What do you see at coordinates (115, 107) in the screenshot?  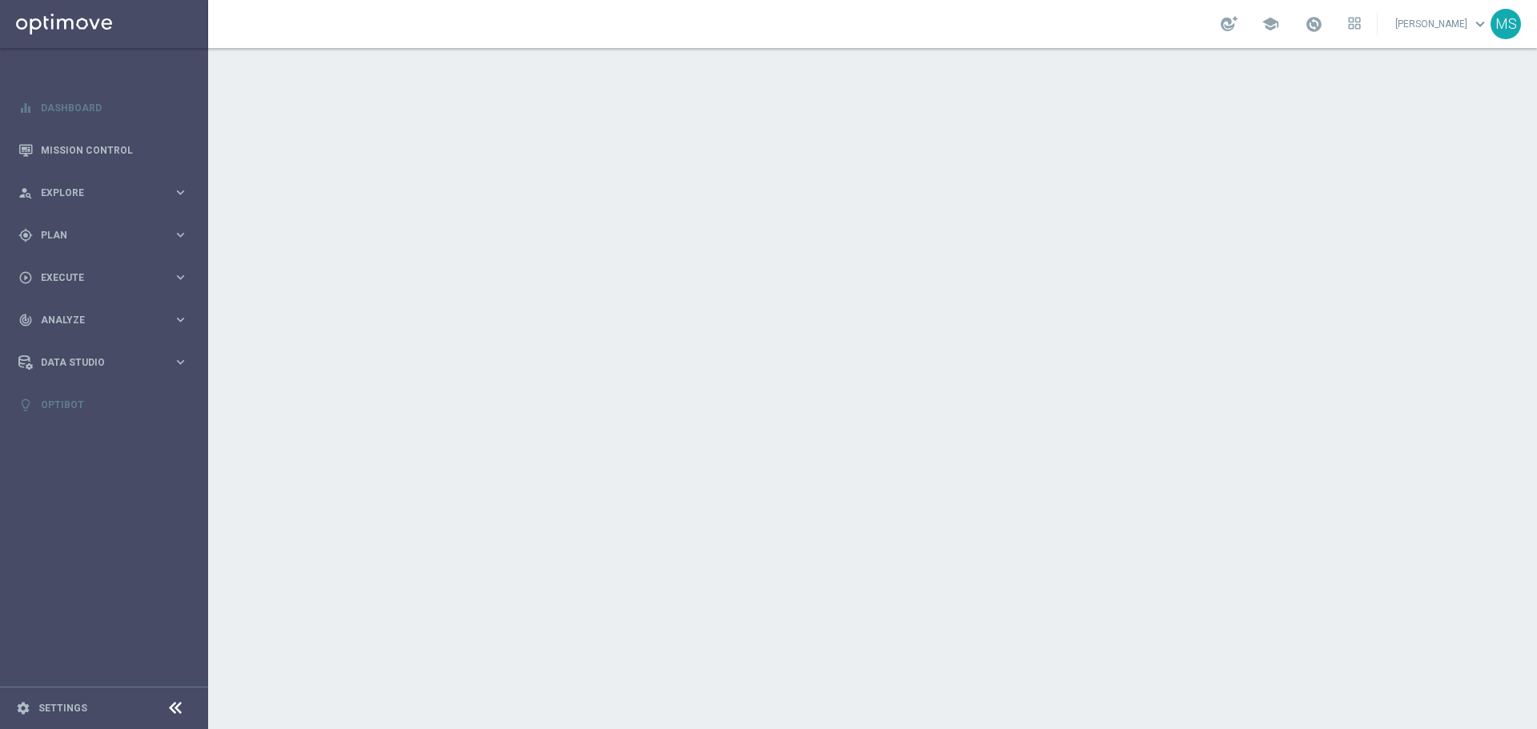 I see `a: Dashboard` at bounding box center [115, 107].